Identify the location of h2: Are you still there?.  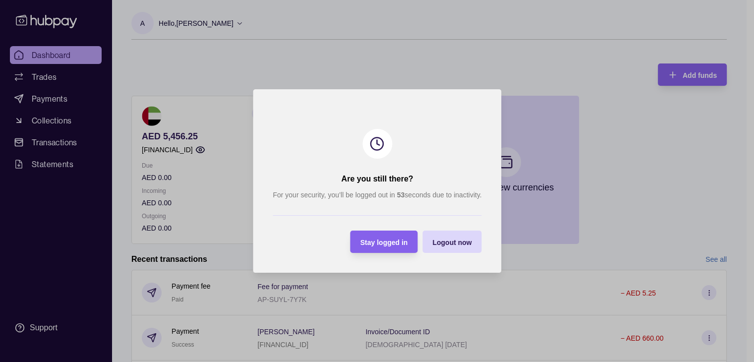
(377, 179).